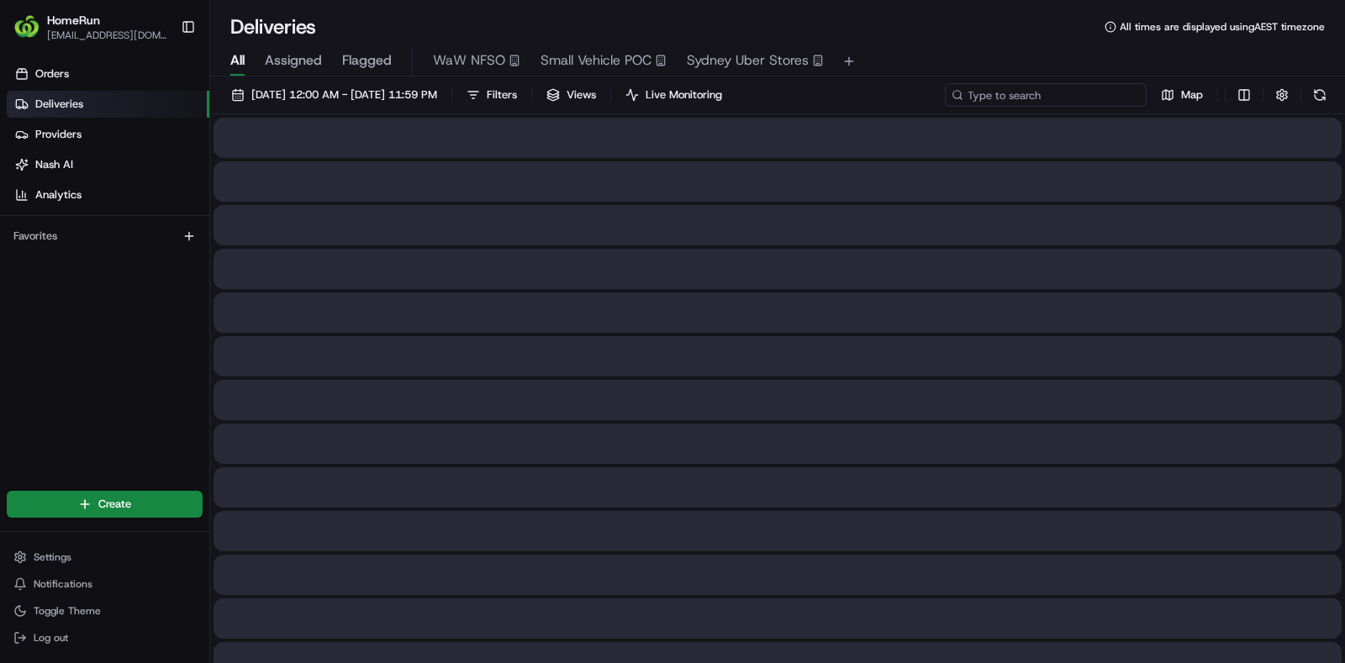 This screenshot has width=1345, height=663. I want to click on span: Assigned, so click(293, 61).